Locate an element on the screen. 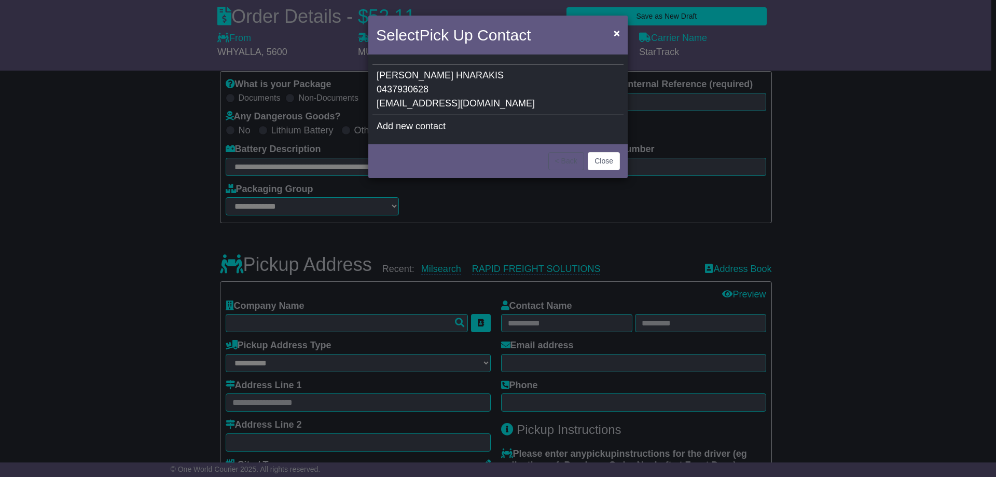 The image size is (996, 477). span: HNARAKIS is located at coordinates (480, 75).